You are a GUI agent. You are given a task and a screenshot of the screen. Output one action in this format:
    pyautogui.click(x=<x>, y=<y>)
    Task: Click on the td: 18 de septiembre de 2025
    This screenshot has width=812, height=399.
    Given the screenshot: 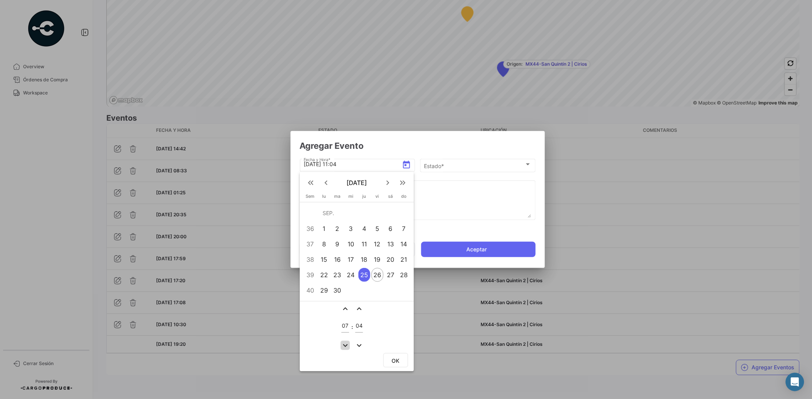 What is the action you would take?
    pyautogui.click(x=364, y=259)
    